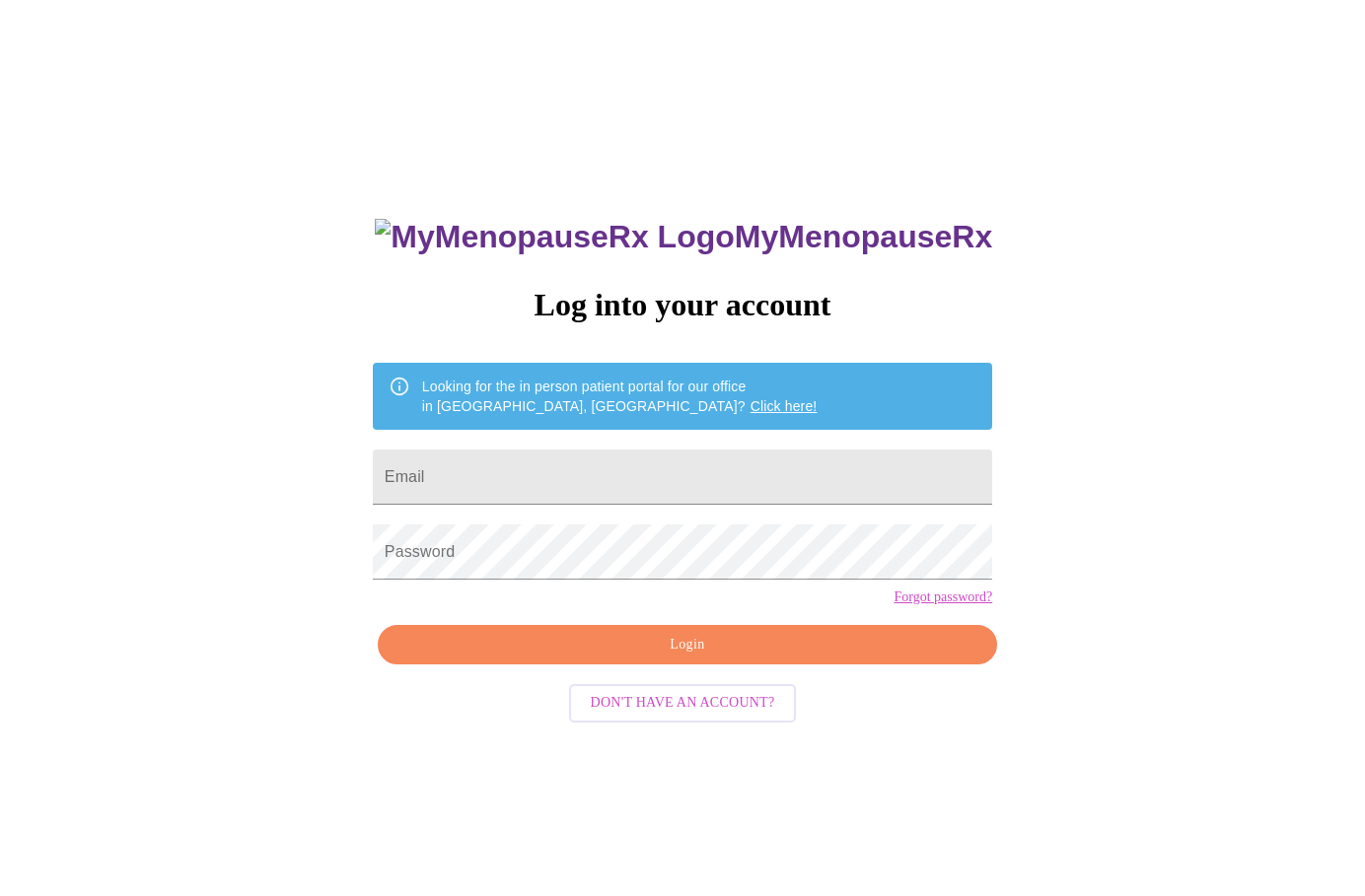 The image size is (1365, 896). Describe the element at coordinates (688, 645) in the screenshot. I see `span: Login` at that location.